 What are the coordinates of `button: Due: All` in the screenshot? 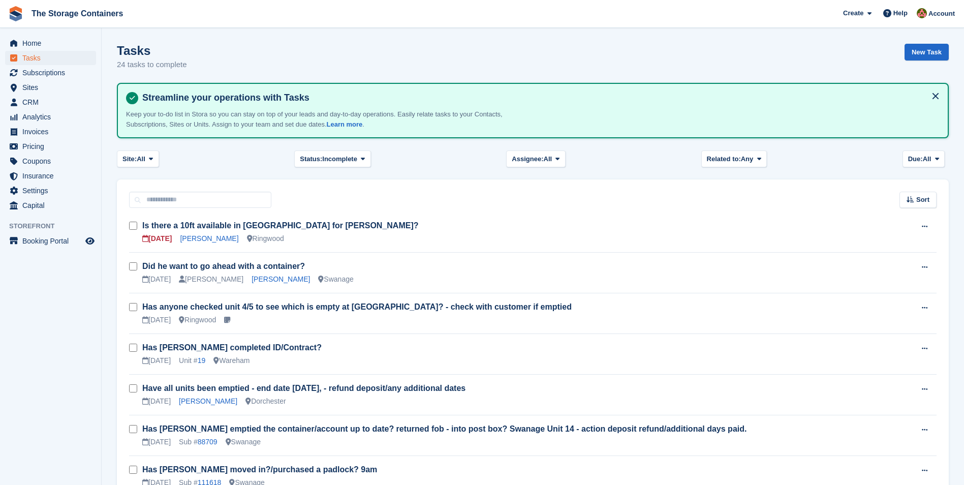 It's located at (923, 158).